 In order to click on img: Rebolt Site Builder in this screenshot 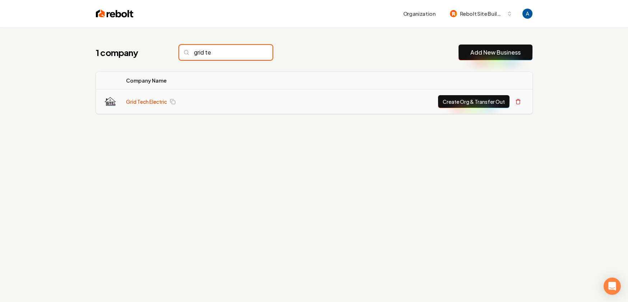, I will do `click(453, 14)`.